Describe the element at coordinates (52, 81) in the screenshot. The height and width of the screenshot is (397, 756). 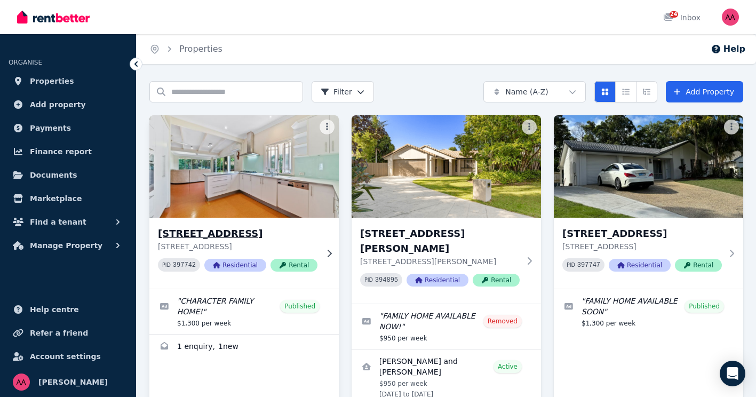
I see `span: Properties` at that location.